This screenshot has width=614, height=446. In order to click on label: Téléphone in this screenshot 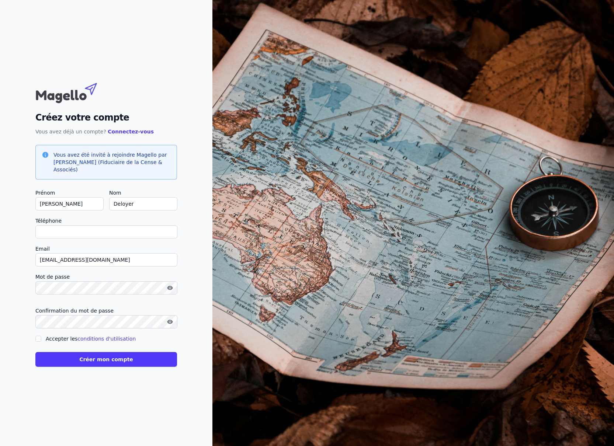, I will do `click(106, 221)`.